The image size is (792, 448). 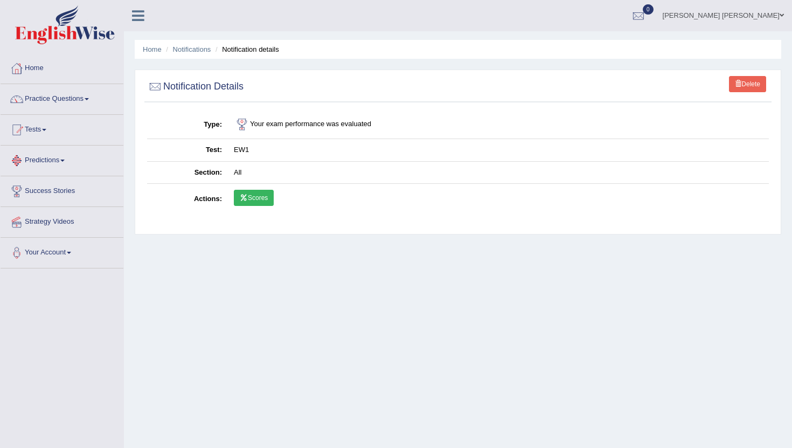 What do you see at coordinates (195, 87) in the screenshot?
I see `h2: Notification Details` at bounding box center [195, 87].